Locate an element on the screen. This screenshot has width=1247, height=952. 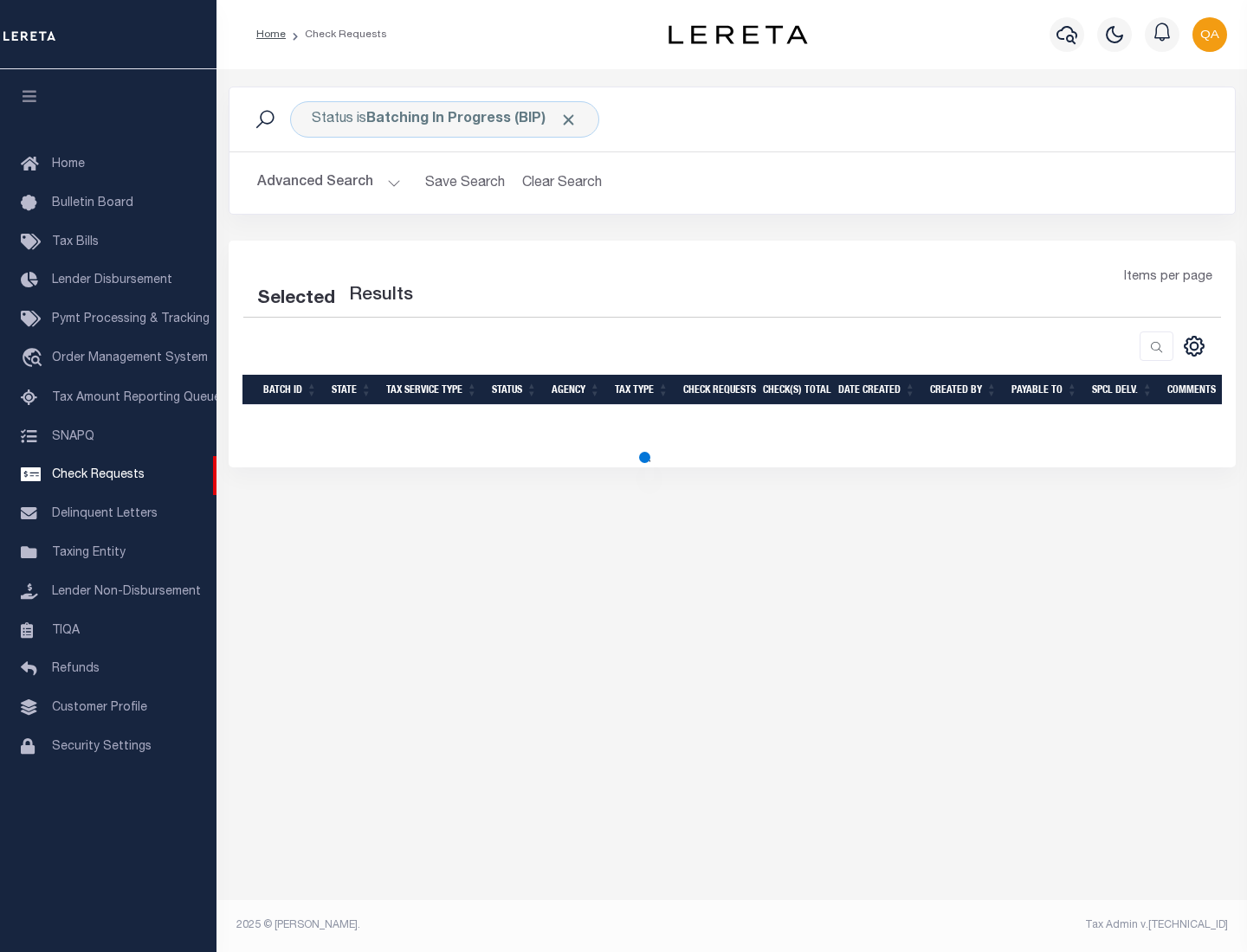
th: Batch Id is located at coordinates (290, 389).